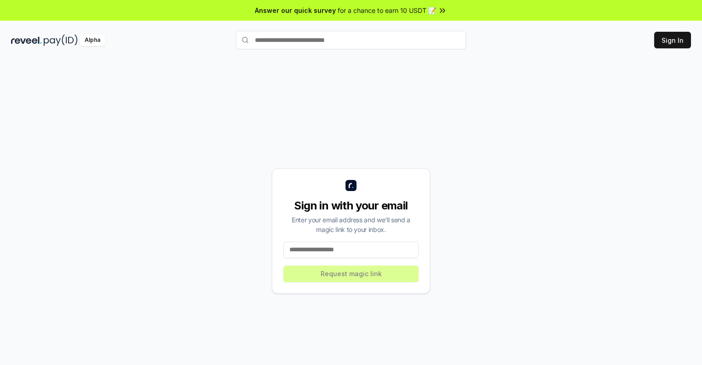  I want to click on span: for a chance to earn 10 USDT 📝, so click(387, 10).